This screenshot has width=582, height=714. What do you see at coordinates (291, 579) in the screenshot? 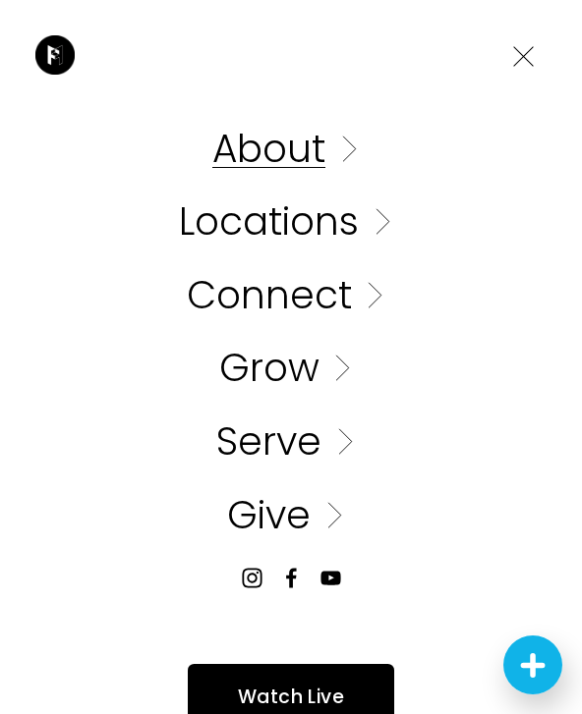
I see `a: Facebook` at bounding box center [291, 579].